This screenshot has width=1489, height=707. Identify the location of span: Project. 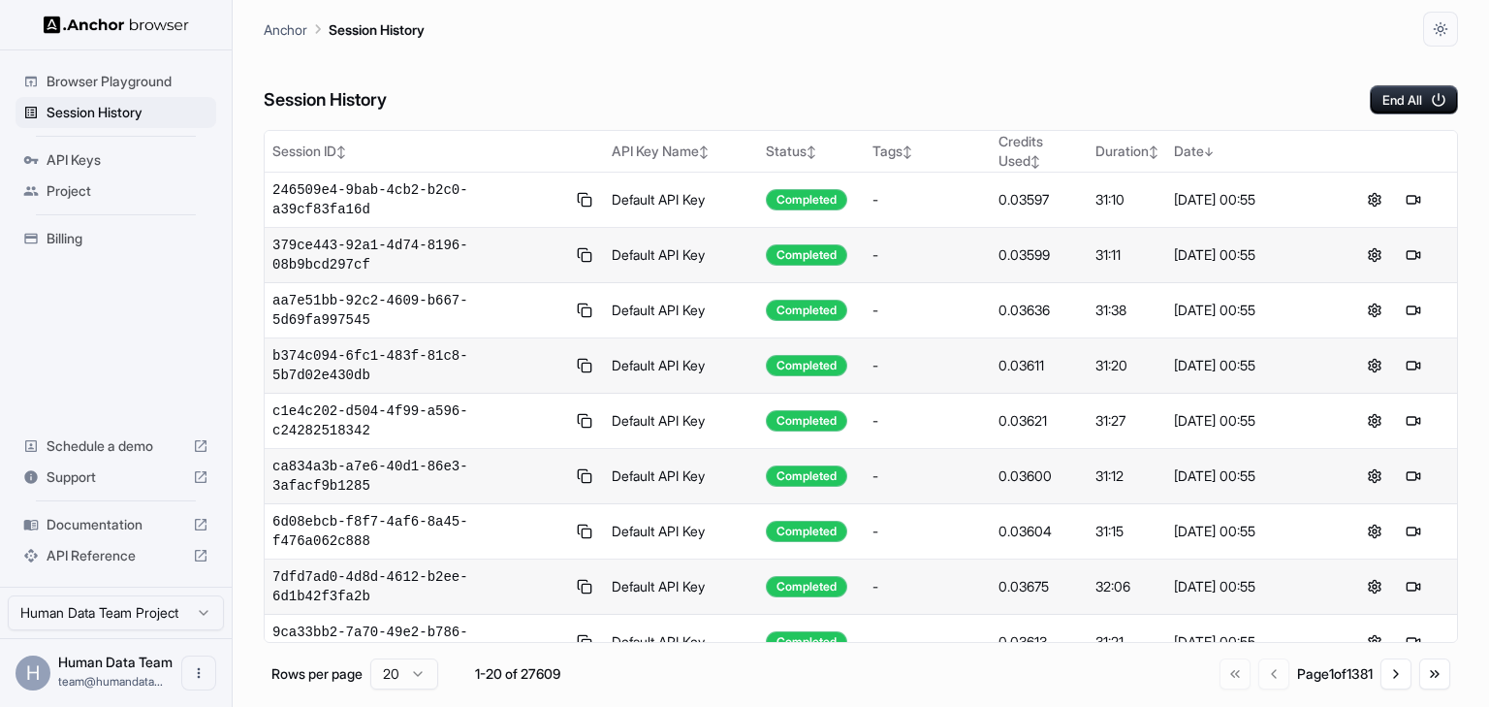
(127, 191).